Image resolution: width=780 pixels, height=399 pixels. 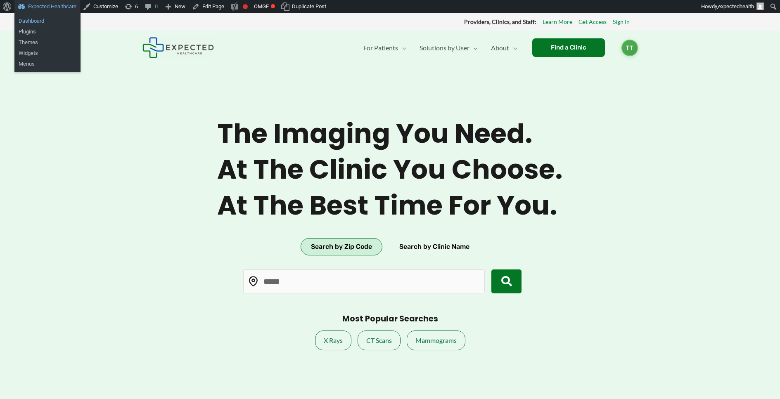 I want to click on span: Solutions by User, so click(x=444, y=48).